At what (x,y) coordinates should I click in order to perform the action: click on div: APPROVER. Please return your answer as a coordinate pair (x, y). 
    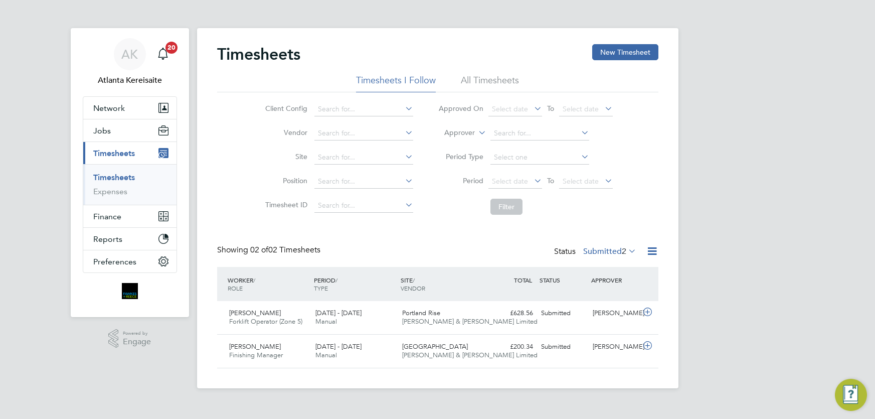
    Looking at the image, I should click on (614, 280).